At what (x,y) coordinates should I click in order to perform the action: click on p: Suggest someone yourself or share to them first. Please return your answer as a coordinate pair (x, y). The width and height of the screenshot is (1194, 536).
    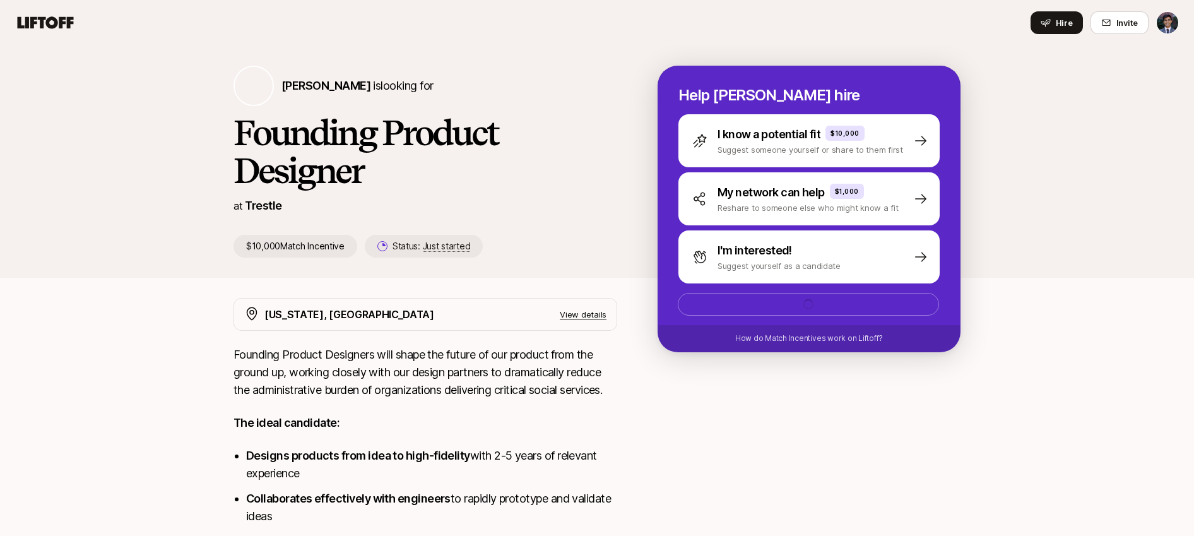
    Looking at the image, I should click on (810, 150).